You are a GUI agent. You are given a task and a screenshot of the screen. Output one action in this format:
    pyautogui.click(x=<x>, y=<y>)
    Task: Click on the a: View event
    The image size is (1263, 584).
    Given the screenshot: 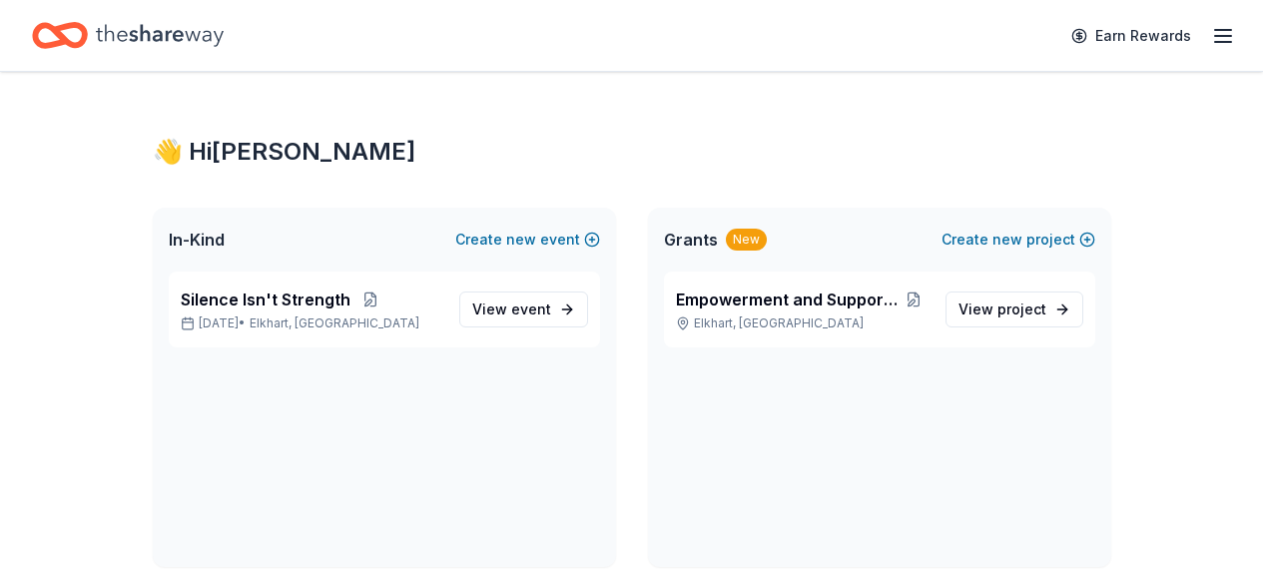 What is the action you would take?
    pyautogui.click(x=523, y=310)
    